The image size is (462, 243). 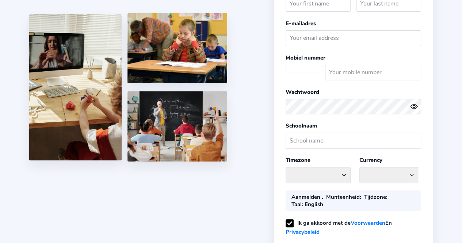 What do you see at coordinates (177, 48) in the screenshot?
I see `img: 4.png` at bounding box center [177, 48].